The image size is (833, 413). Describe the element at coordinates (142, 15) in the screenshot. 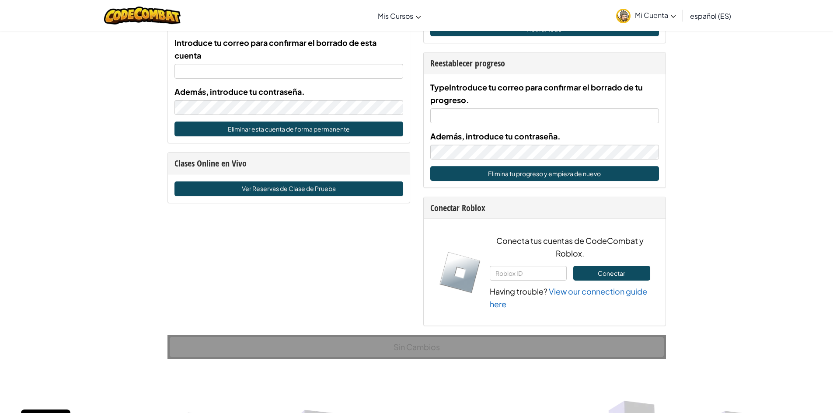

I see `img: CodeCombat logo` at that location.